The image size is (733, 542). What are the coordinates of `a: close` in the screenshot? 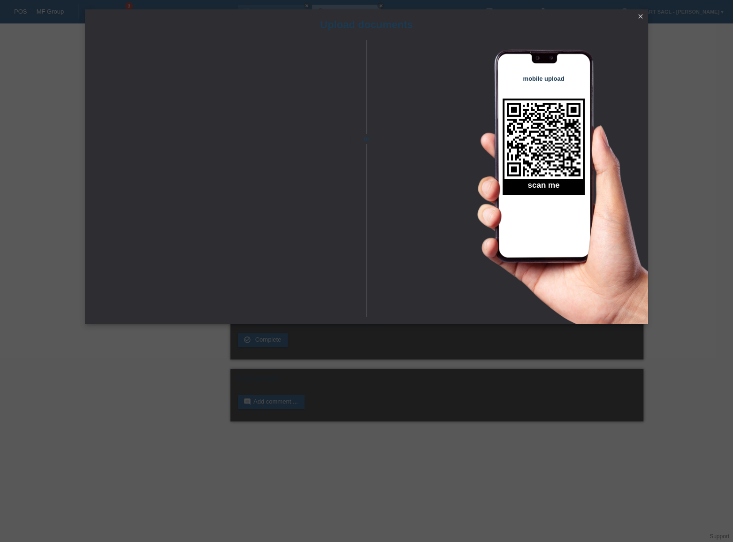 It's located at (641, 17).